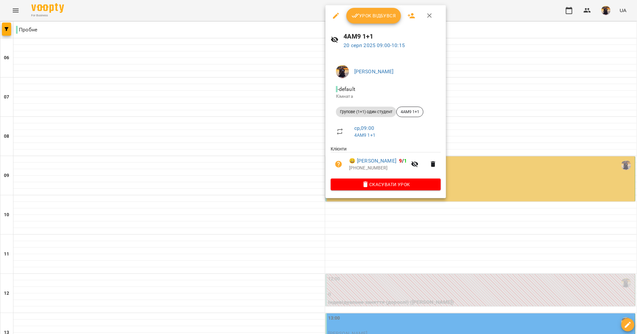 The width and height of the screenshot is (637, 334). I want to click on button: Візит ще не сплачено. Додати оплату?, so click(339, 164).